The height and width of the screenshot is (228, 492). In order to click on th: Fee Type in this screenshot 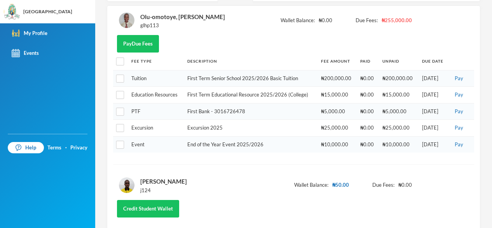, I will do `click(155, 61)`.